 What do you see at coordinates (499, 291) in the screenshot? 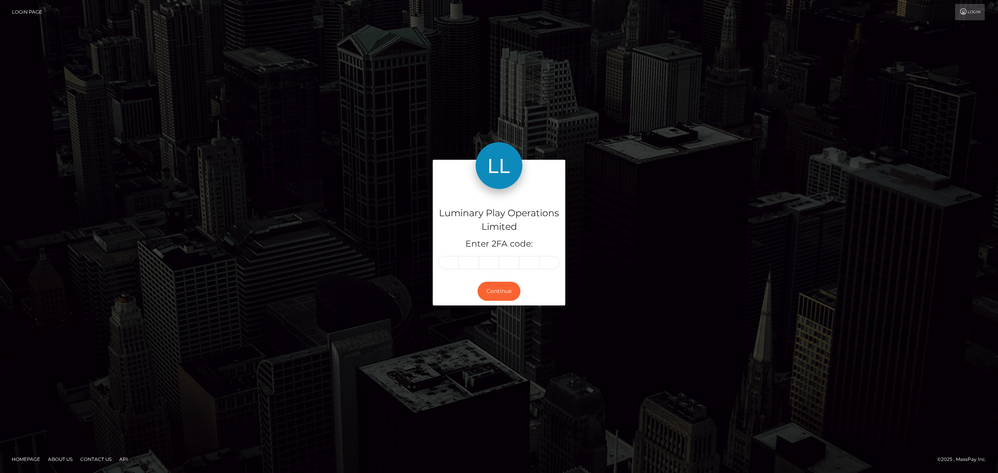
I see `button: Continue` at bounding box center [499, 291].